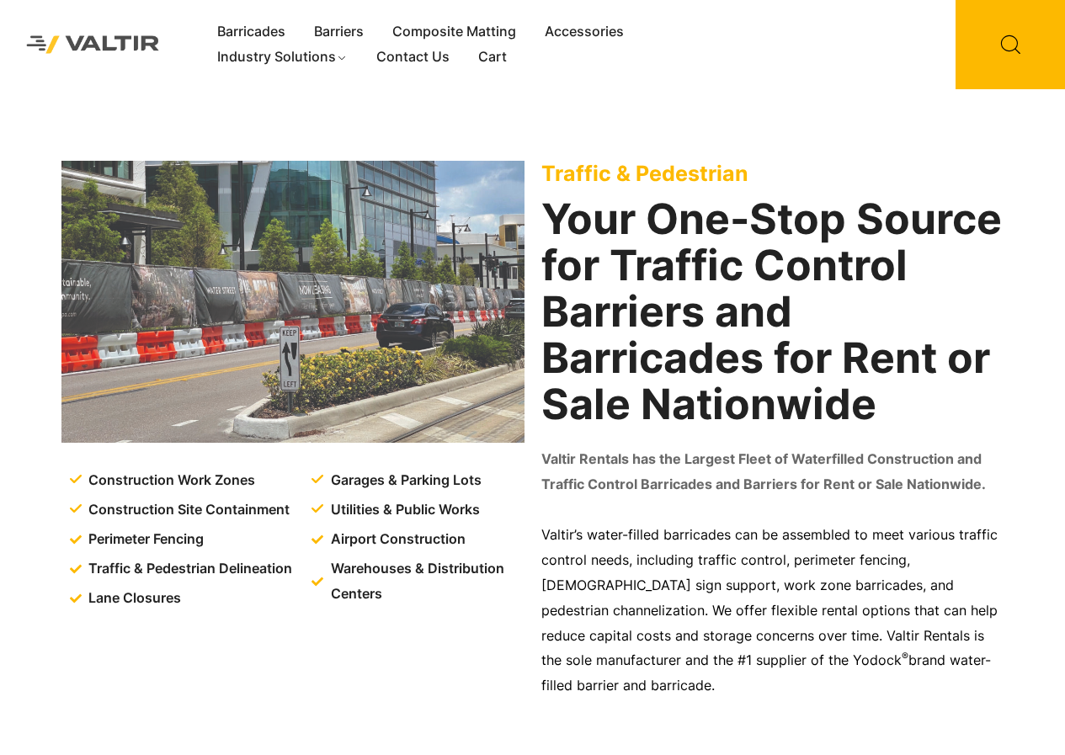 This screenshot has width=1065, height=755. What do you see at coordinates (404, 481) in the screenshot?
I see `span: Garages & Parking Lots` at bounding box center [404, 481].